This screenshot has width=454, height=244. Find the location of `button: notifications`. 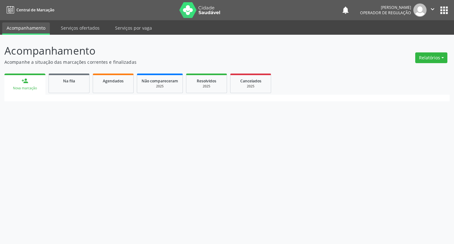

button: notifications is located at coordinates (346, 10).